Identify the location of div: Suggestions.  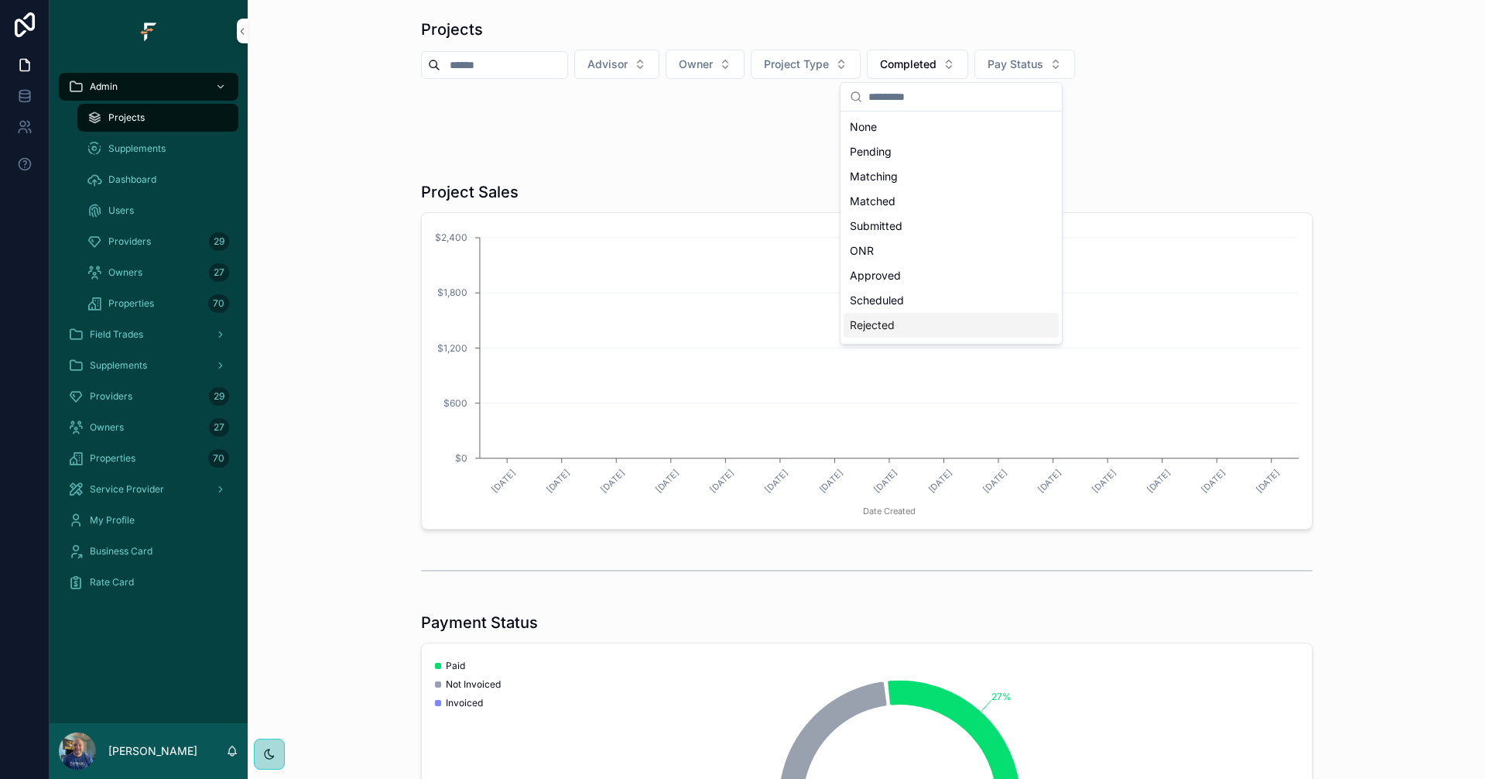
(951, 228).